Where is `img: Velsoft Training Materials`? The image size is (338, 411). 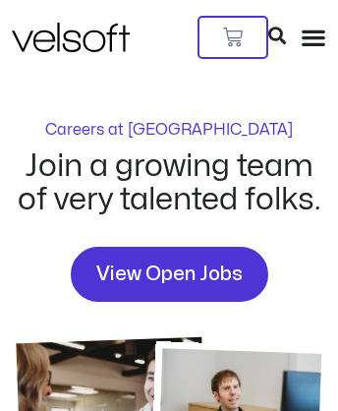 img: Velsoft Training Materials is located at coordinates (71, 37).